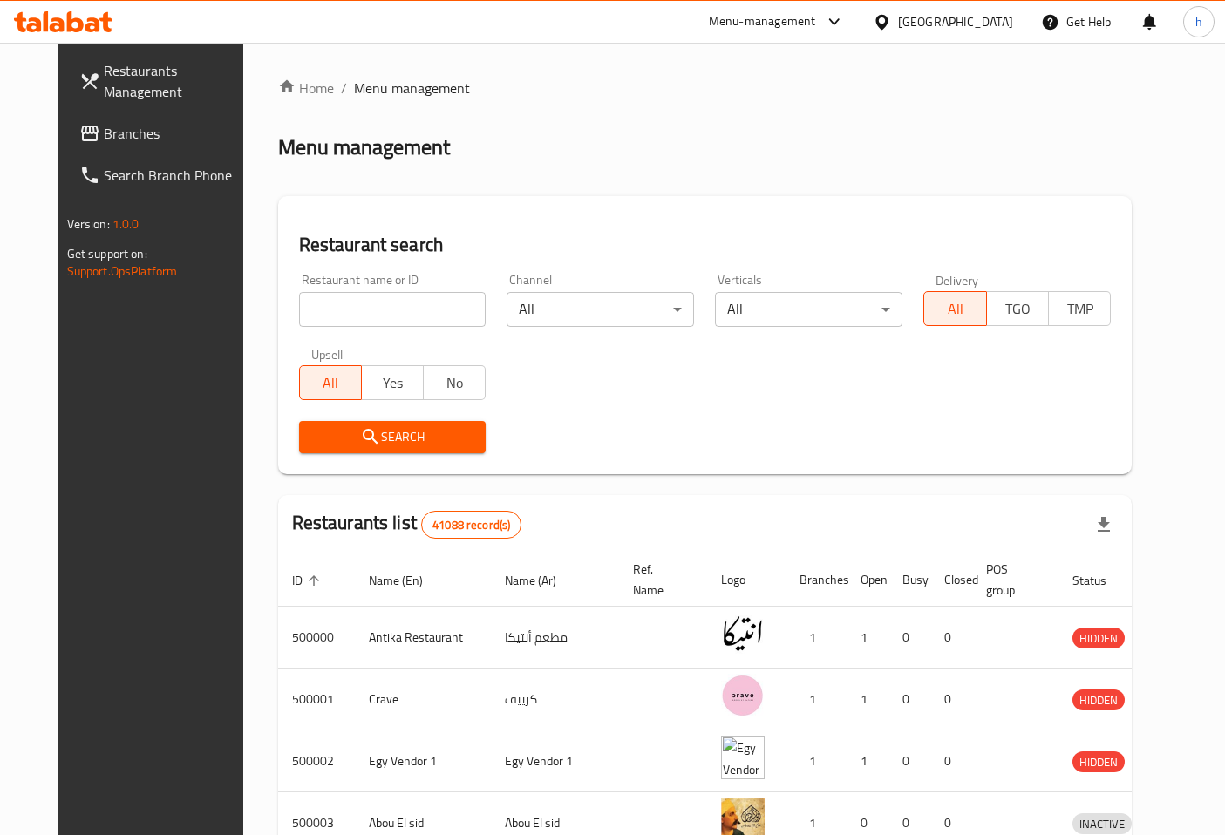  I want to click on td: مطعم أنتيكا, so click(555, 637).